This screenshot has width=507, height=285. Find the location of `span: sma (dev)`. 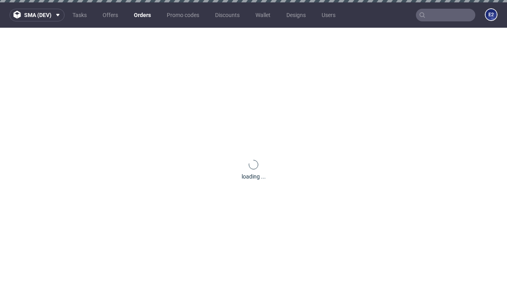

span: sma (dev) is located at coordinates (38, 15).